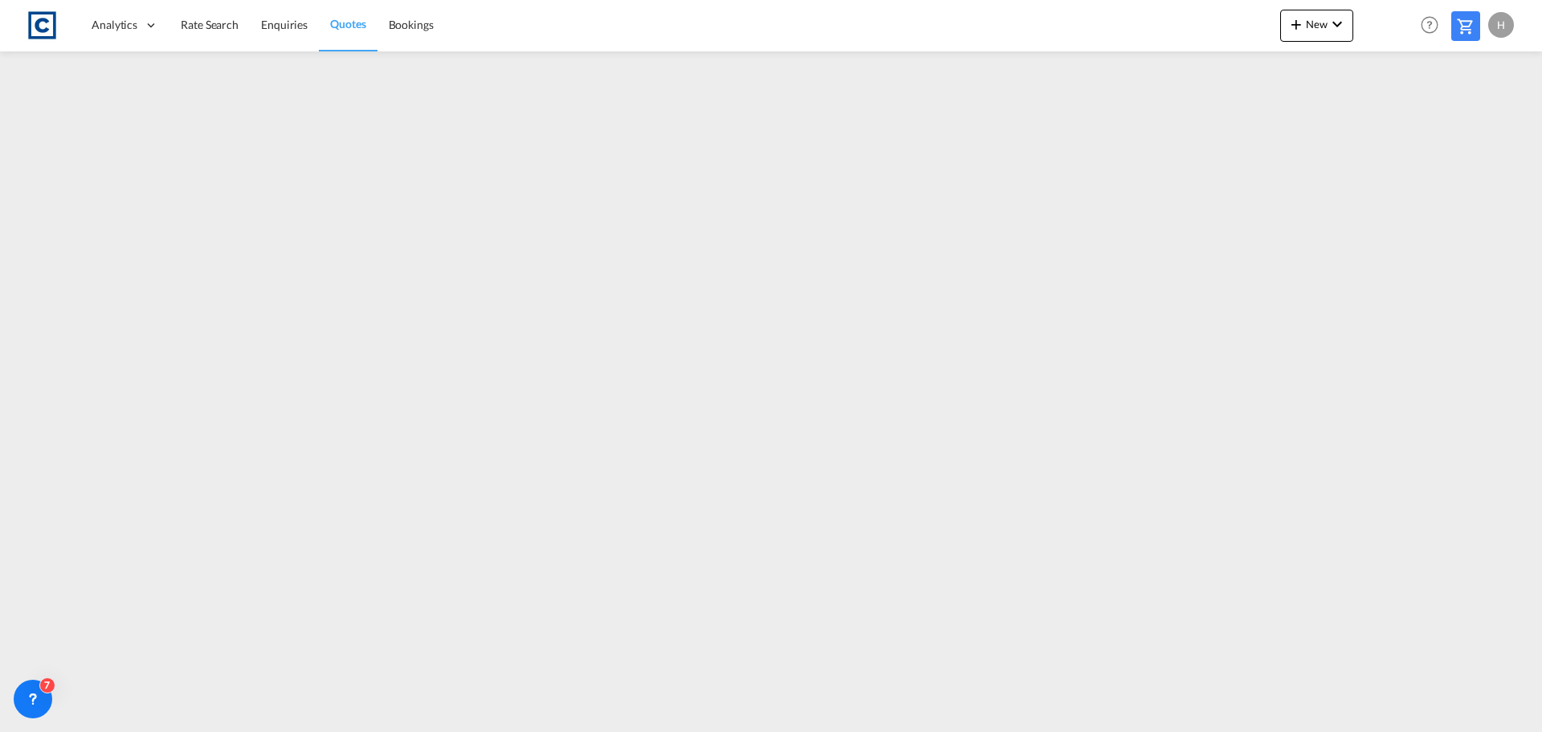 The width and height of the screenshot is (1542, 732). What do you see at coordinates (284, 24) in the screenshot?
I see `span: Enquiries` at bounding box center [284, 24].